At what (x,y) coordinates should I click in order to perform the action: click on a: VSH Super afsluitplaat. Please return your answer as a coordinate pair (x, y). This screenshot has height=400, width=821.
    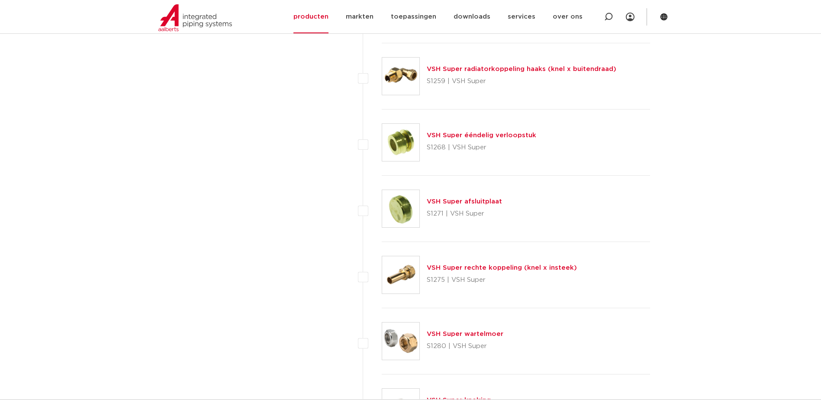
    Looking at the image, I should click on (464, 201).